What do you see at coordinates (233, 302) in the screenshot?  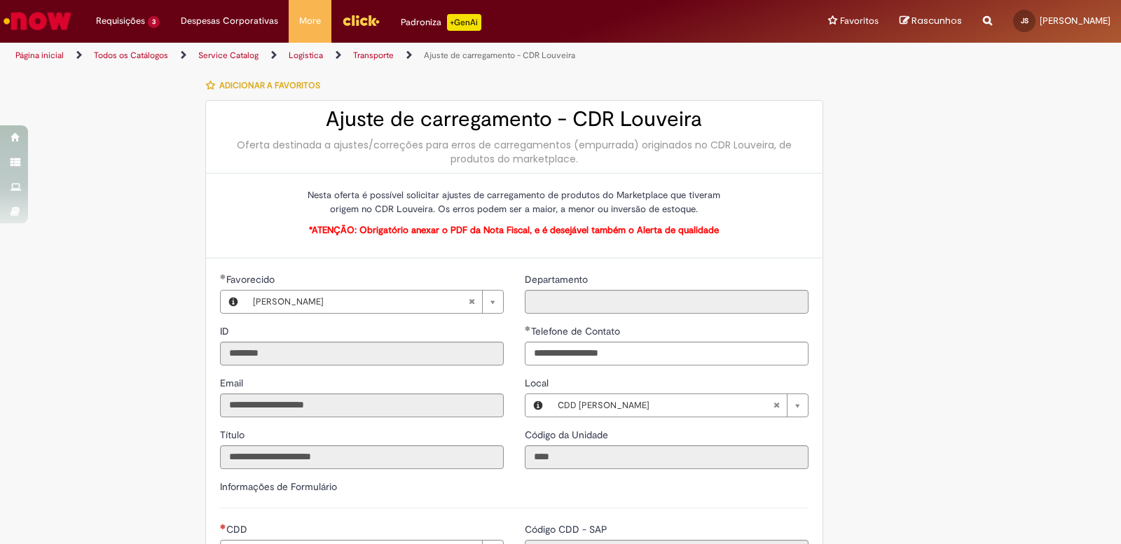 I see `button: Favorecido, Visualizar este registro Joao Pedro Correa Da Silva` at bounding box center [233, 302].